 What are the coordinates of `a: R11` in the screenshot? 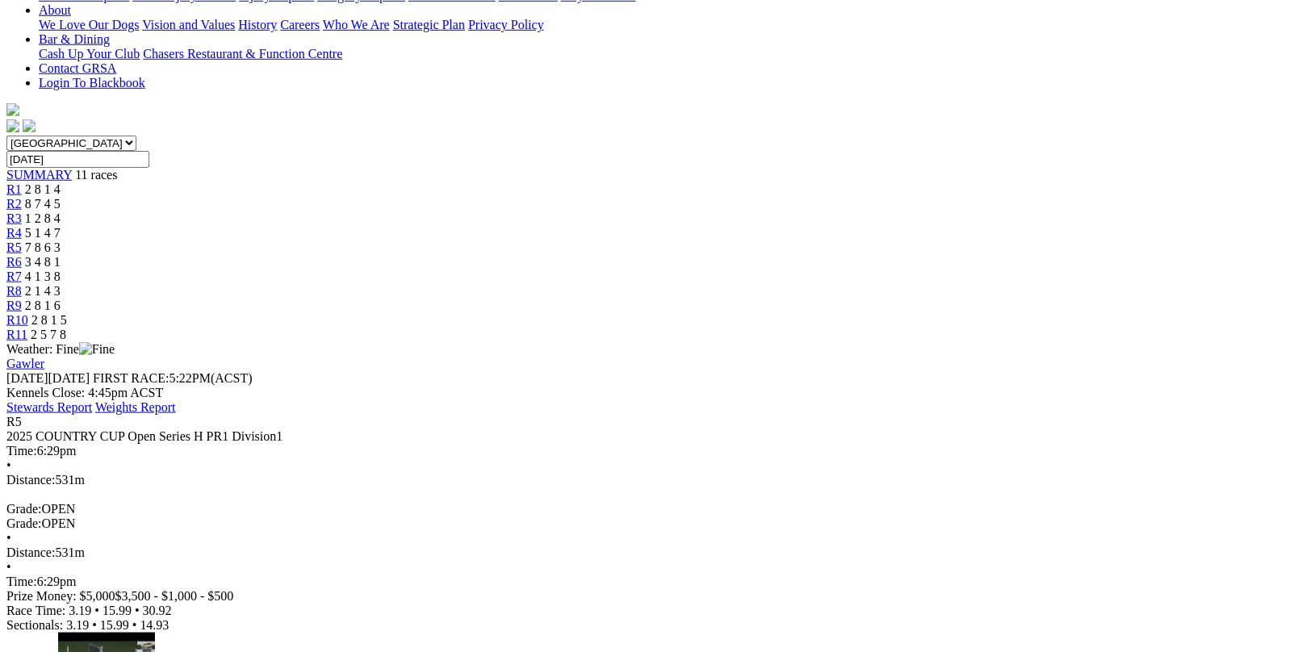 It's located at (17, 334).